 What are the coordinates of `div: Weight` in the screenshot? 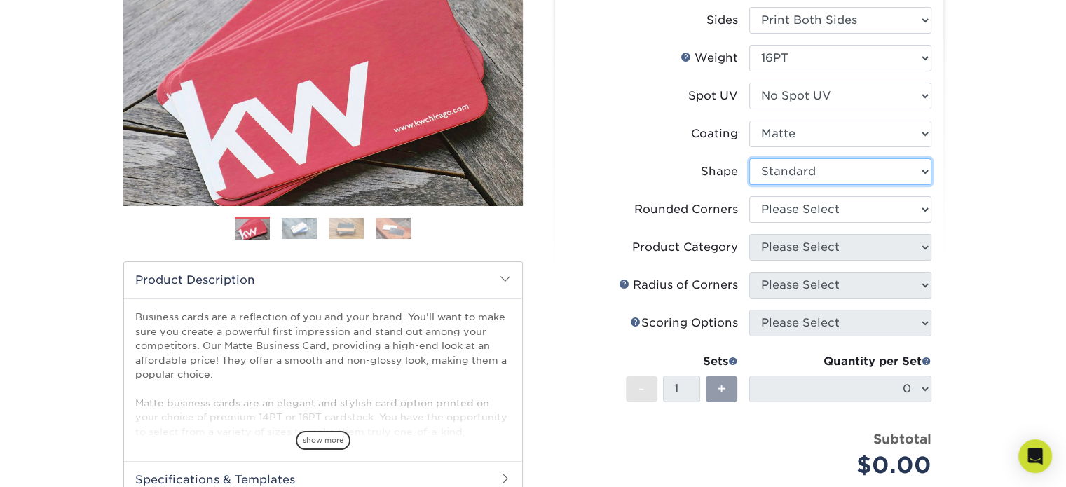 It's located at (709, 58).